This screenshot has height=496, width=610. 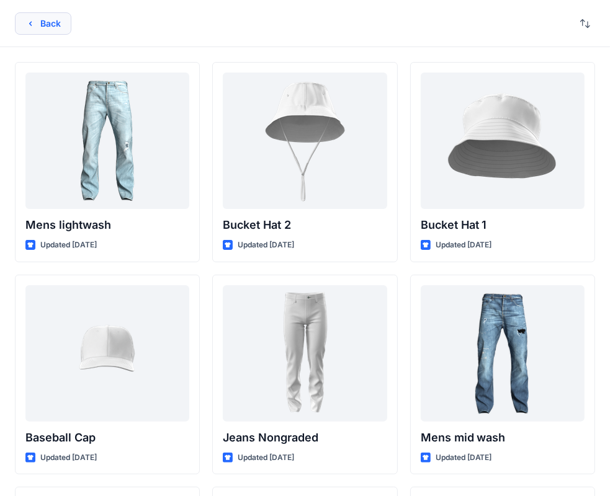 What do you see at coordinates (503, 438) in the screenshot?
I see `p: Mens mid wash` at bounding box center [503, 438].